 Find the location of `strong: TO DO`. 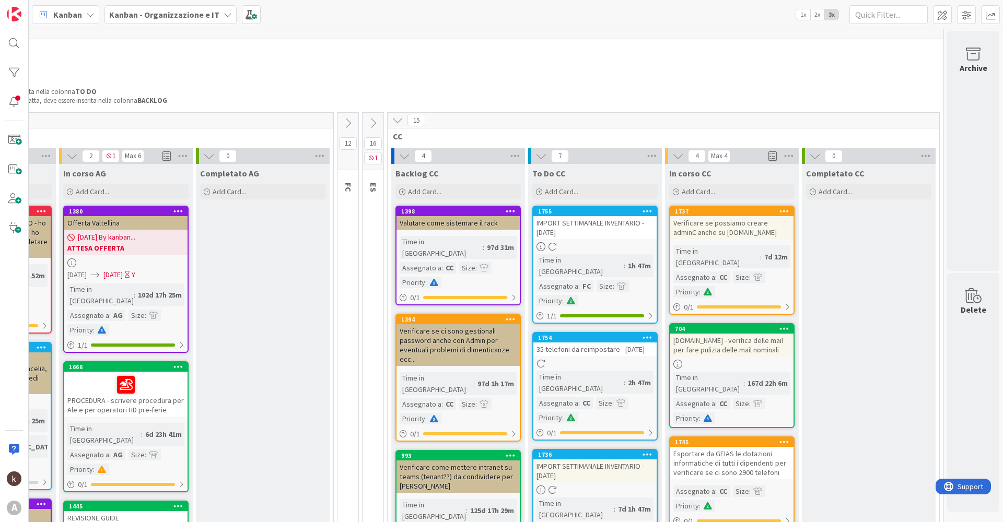

strong: TO DO is located at coordinates (86, 91).